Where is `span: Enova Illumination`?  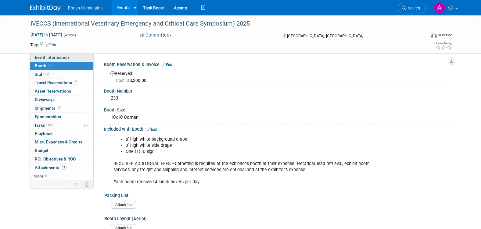
span: Enova Illumination is located at coordinates (85, 8).